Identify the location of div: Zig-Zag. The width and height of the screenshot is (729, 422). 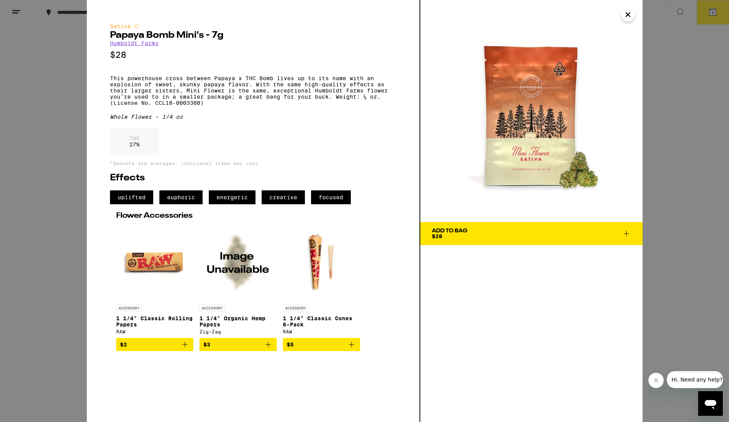
(238, 332).